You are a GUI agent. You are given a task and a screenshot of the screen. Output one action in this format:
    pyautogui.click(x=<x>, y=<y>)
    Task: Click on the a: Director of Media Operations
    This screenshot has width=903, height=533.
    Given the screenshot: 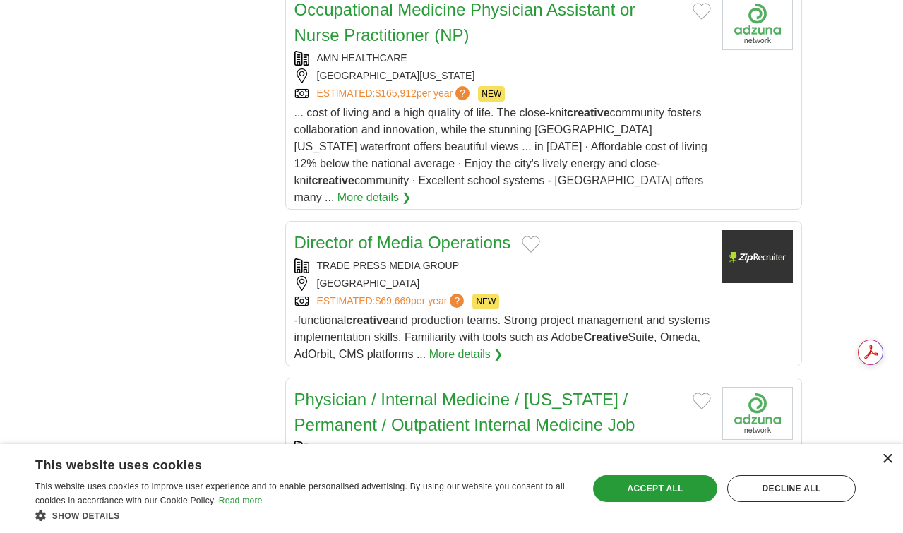 What is the action you would take?
    pyautogui.click(x=402, y=242)
    